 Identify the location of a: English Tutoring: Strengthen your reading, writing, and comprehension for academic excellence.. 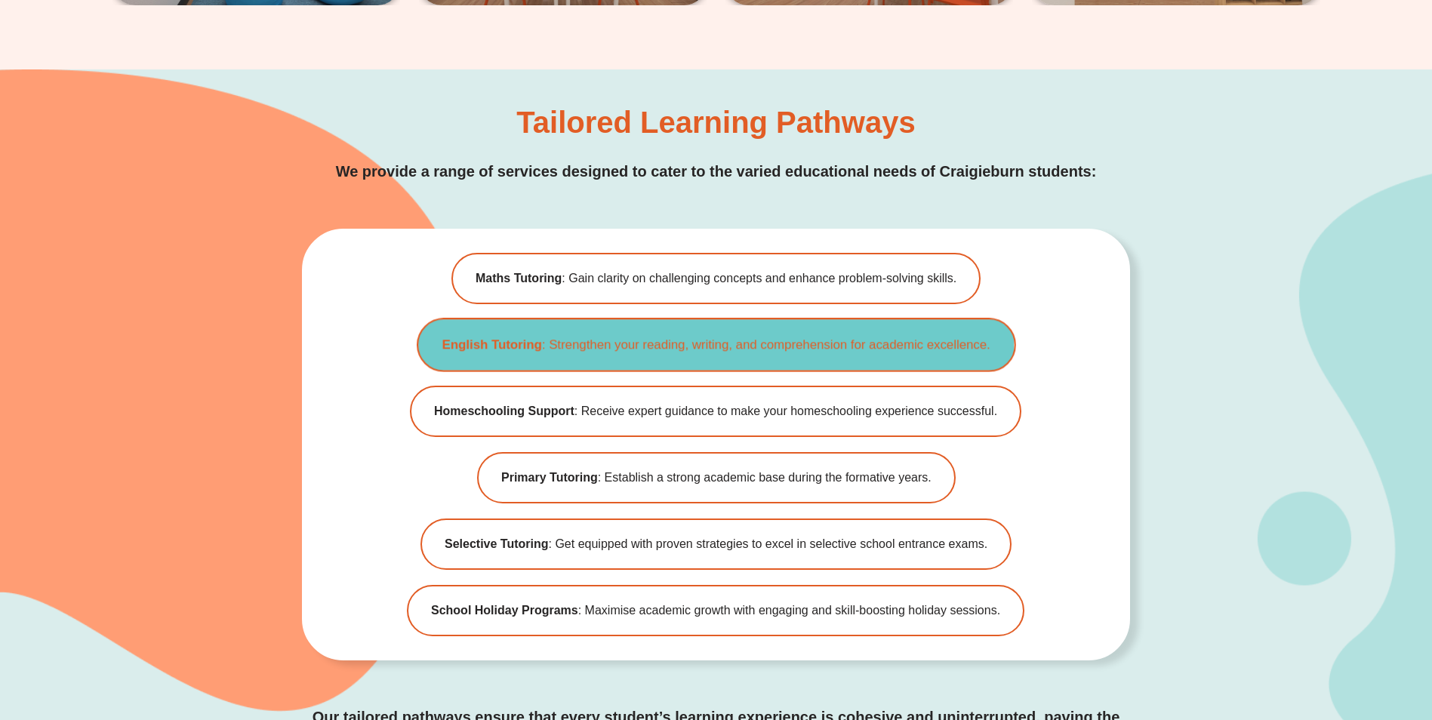
(715, 344).